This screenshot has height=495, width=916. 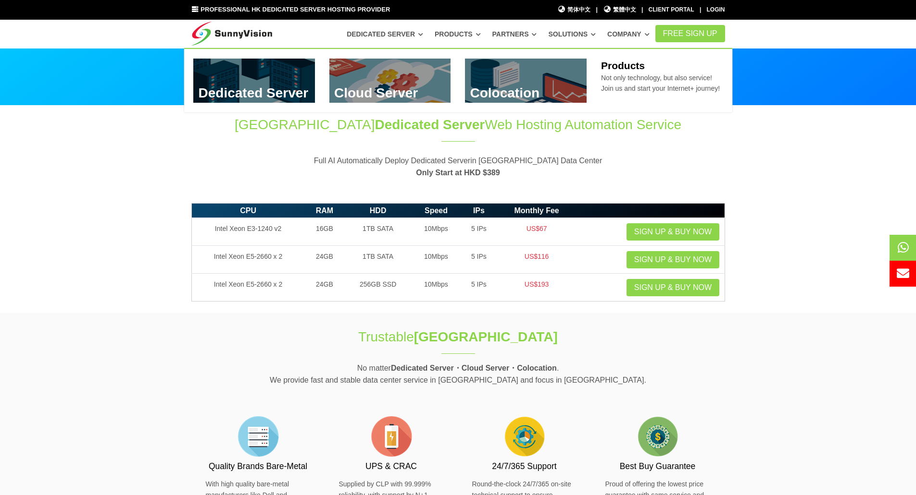 What do you see at coordinates (657, 467) in the screenshot?
I see `h3: Best Buy Guarantee` at bounding box center [657, 467].